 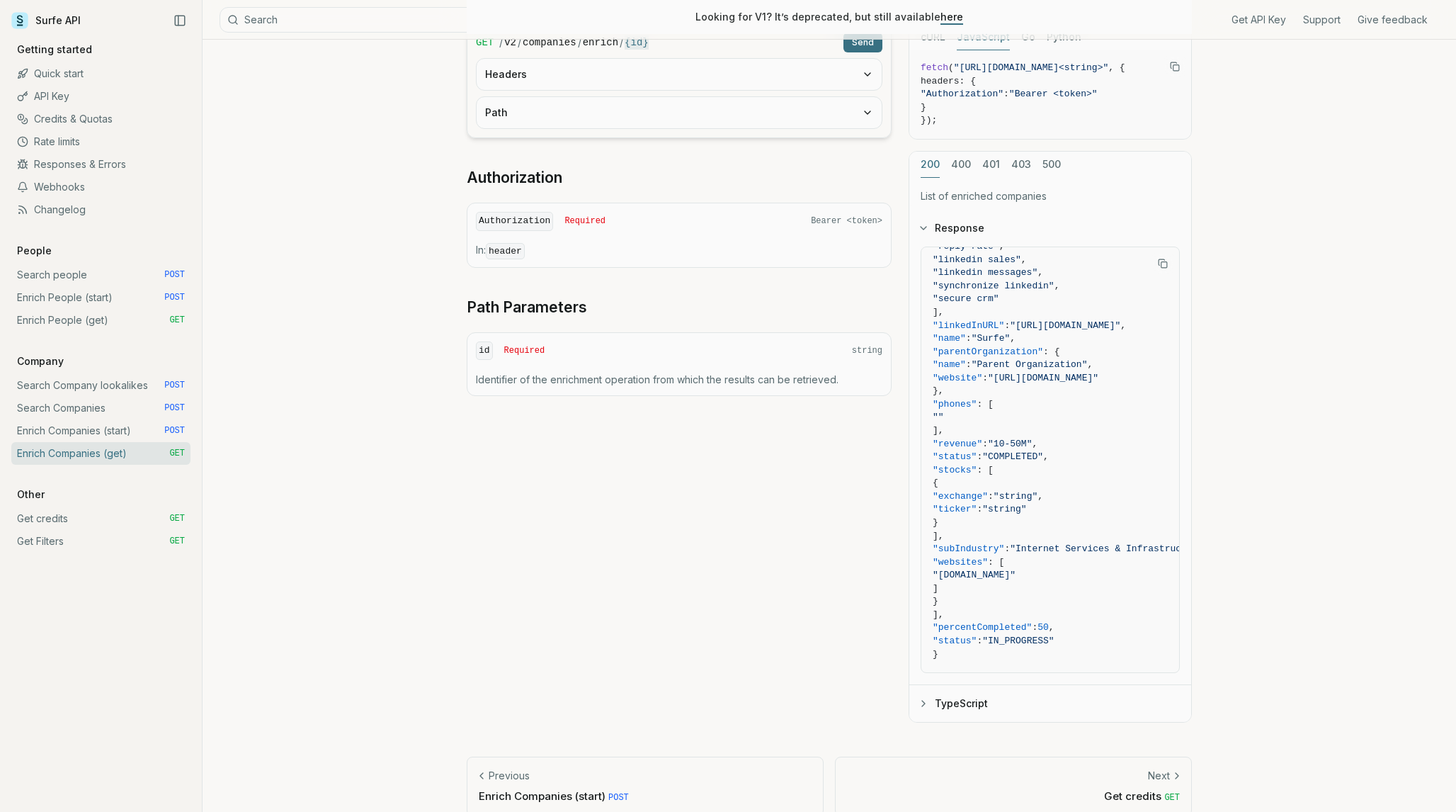 What do you see at coordinates (100, 518) in the screenshot?
I see `a: Get credits GET` at bounding box center [100, 518].